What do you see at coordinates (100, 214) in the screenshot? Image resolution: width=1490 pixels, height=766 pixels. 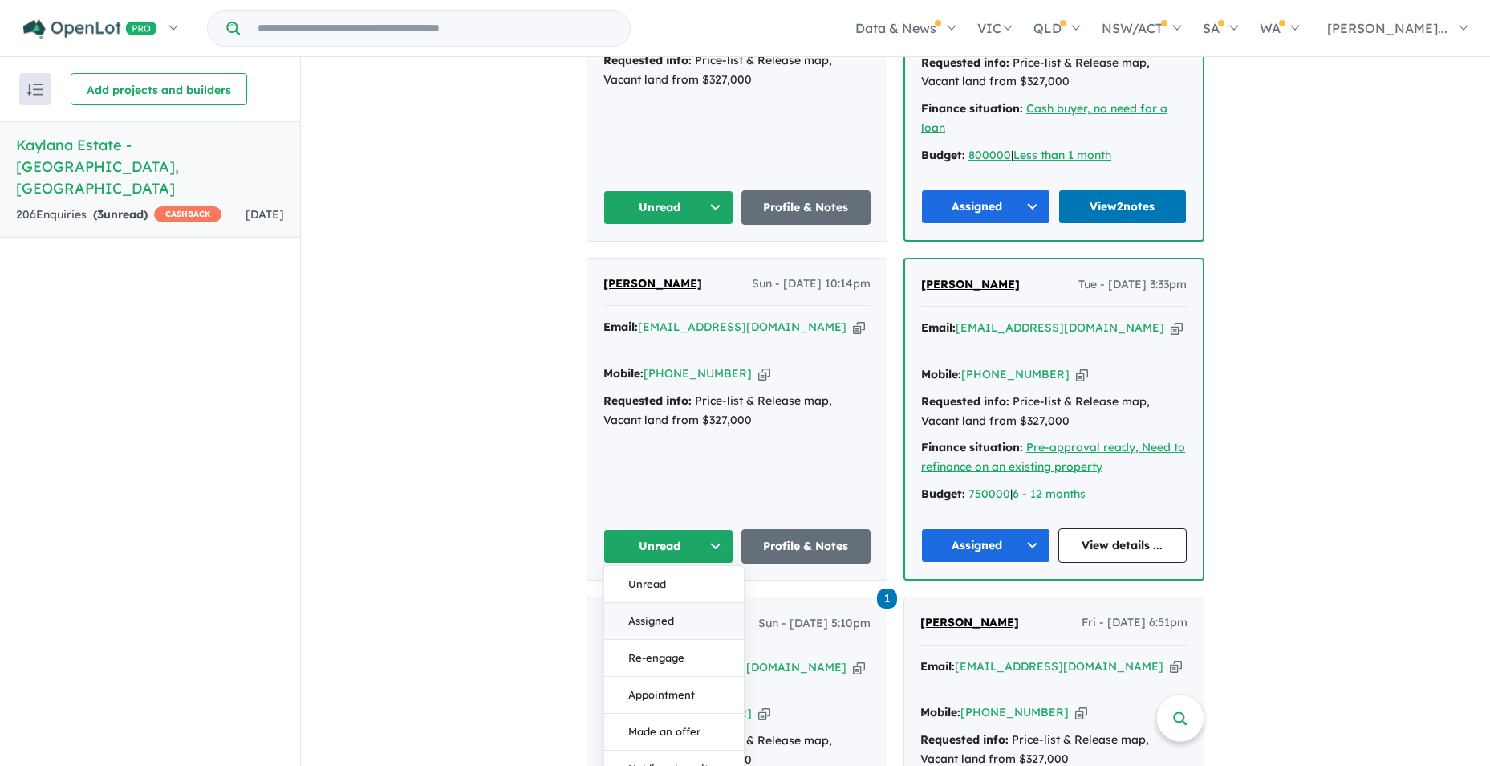 I see `span: 3` at bounding box center [100, 214].